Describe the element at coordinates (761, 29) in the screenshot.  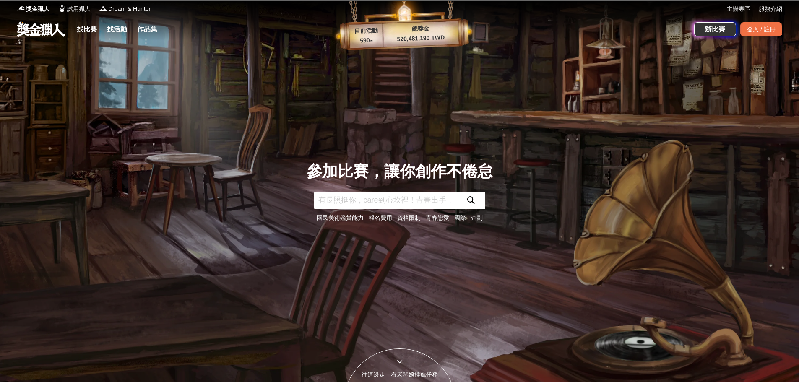
I see `div: 登入 / 註冊` at that location.